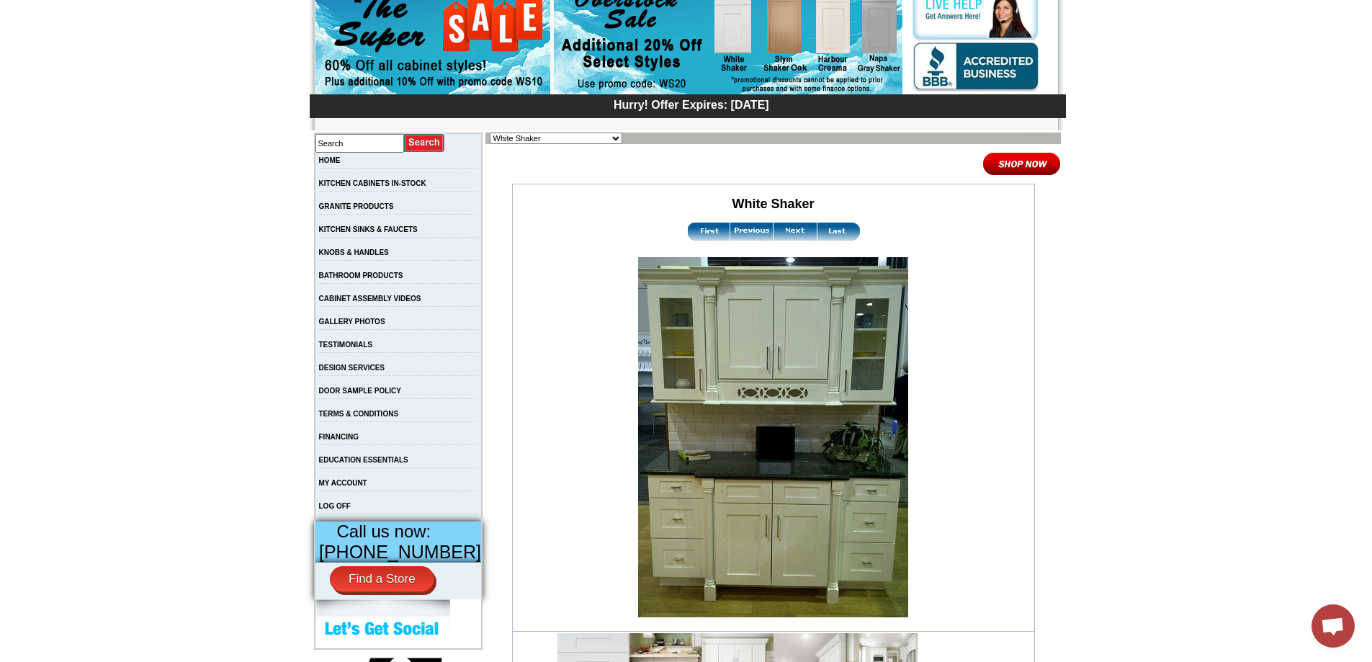 The image size is (1372, 662). I want to click on a: HOME, so click(330, 160).